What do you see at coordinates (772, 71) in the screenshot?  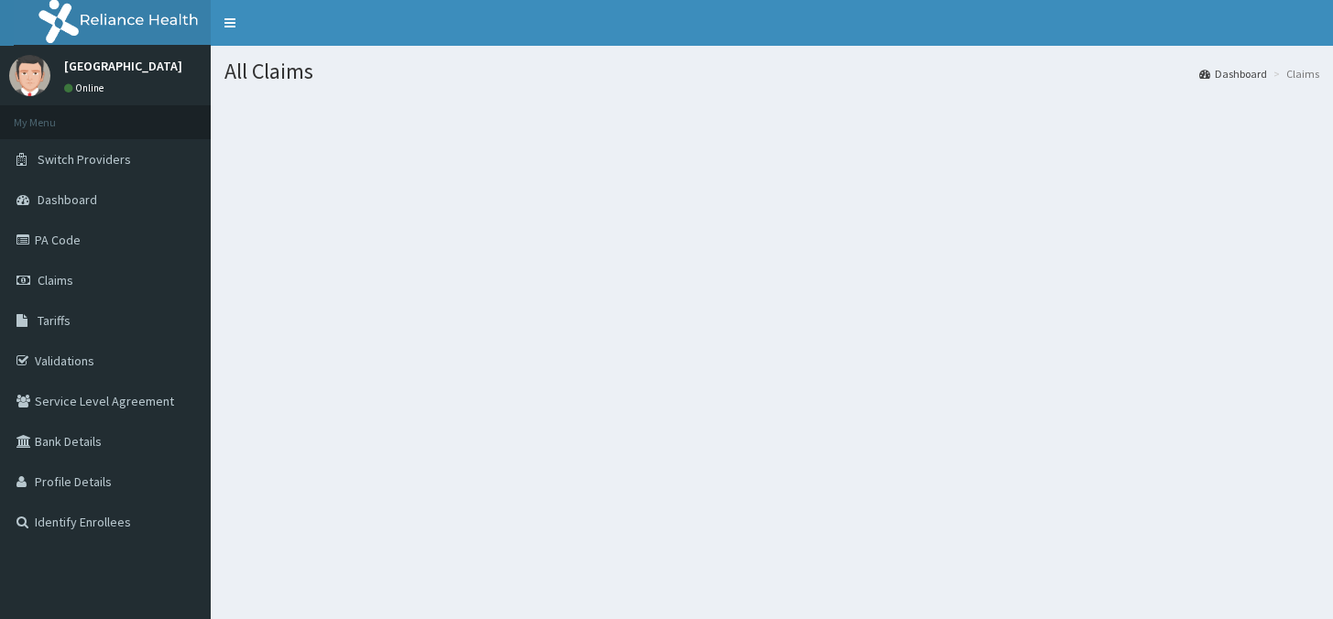 I see `h1: All Claims` at bounding box center [772, 71].